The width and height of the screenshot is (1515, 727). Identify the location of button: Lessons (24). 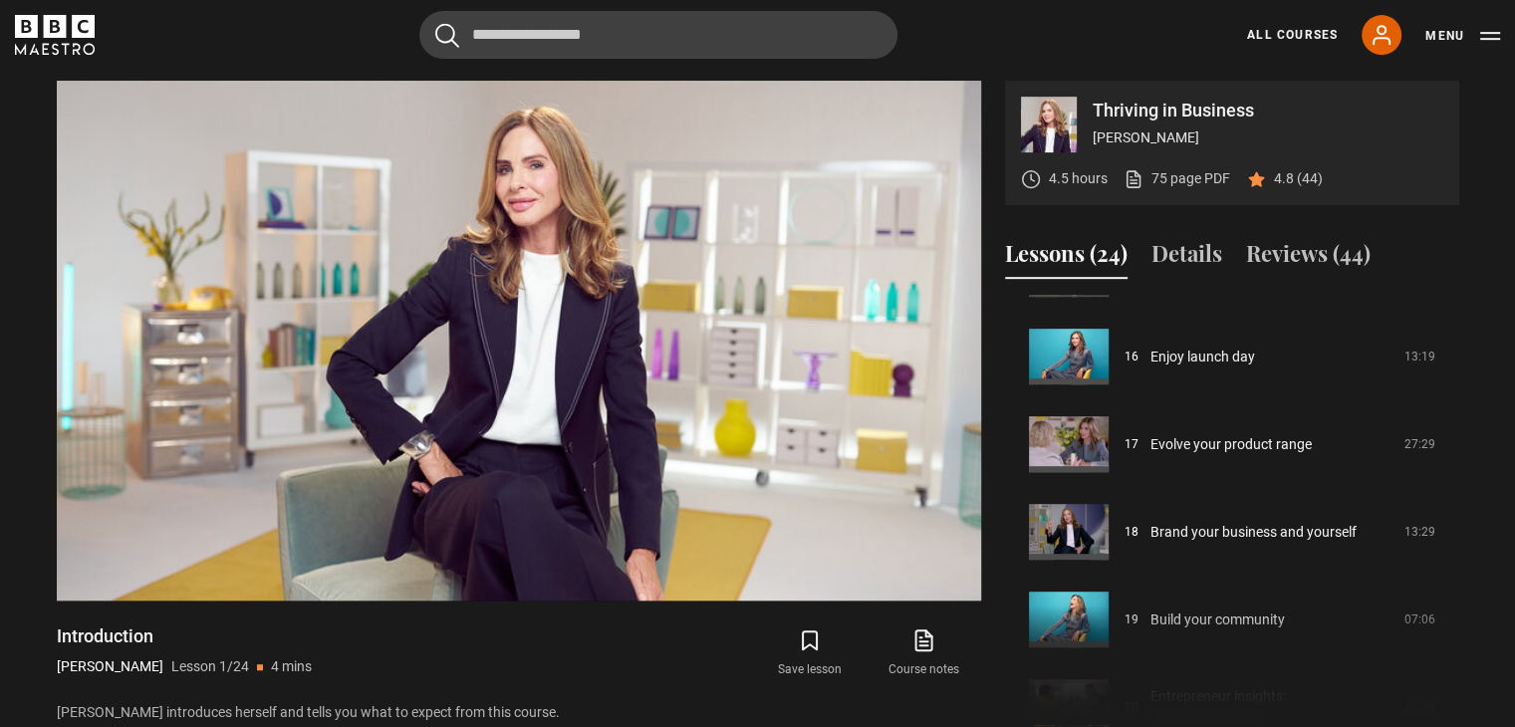
(1066, 258).